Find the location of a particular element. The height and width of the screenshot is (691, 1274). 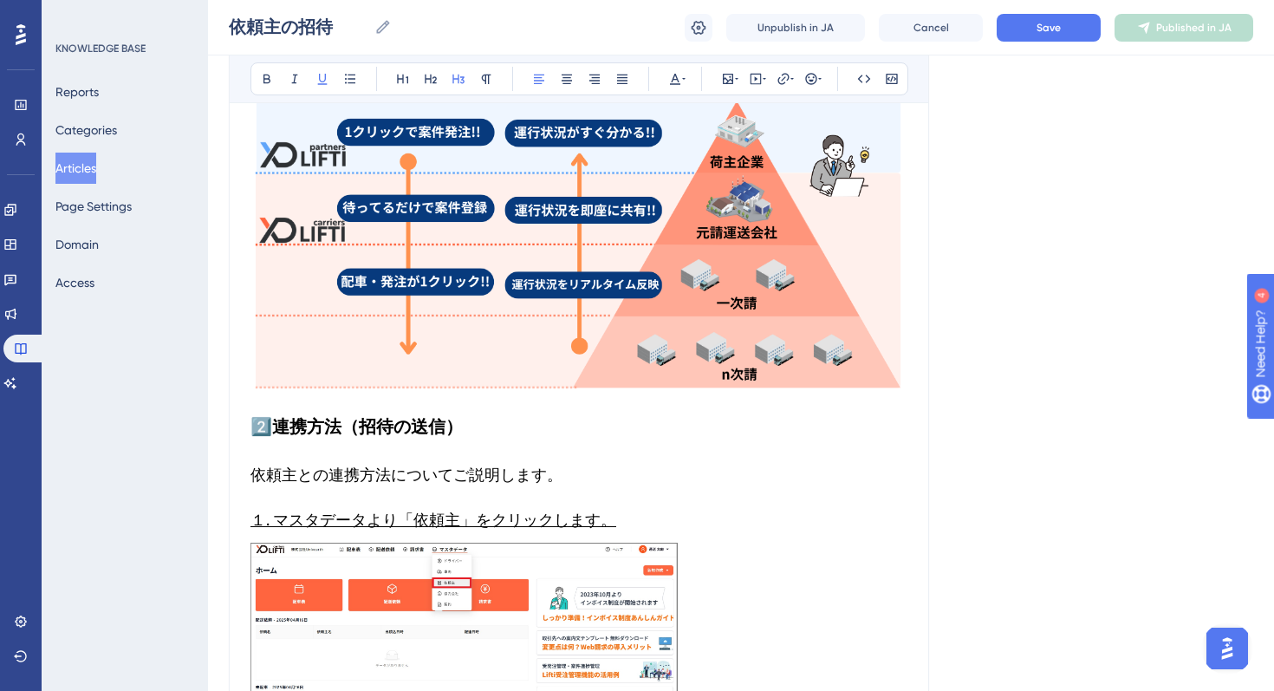

span: Save is located at coordinates (1049, 28).